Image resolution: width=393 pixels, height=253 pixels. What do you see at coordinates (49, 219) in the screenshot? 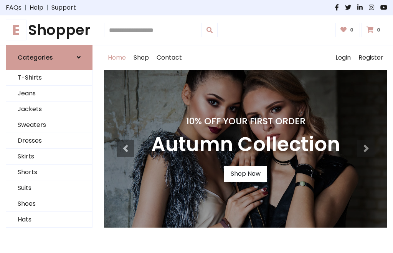
I see `a: Hats` at bounding box center [49, 219].